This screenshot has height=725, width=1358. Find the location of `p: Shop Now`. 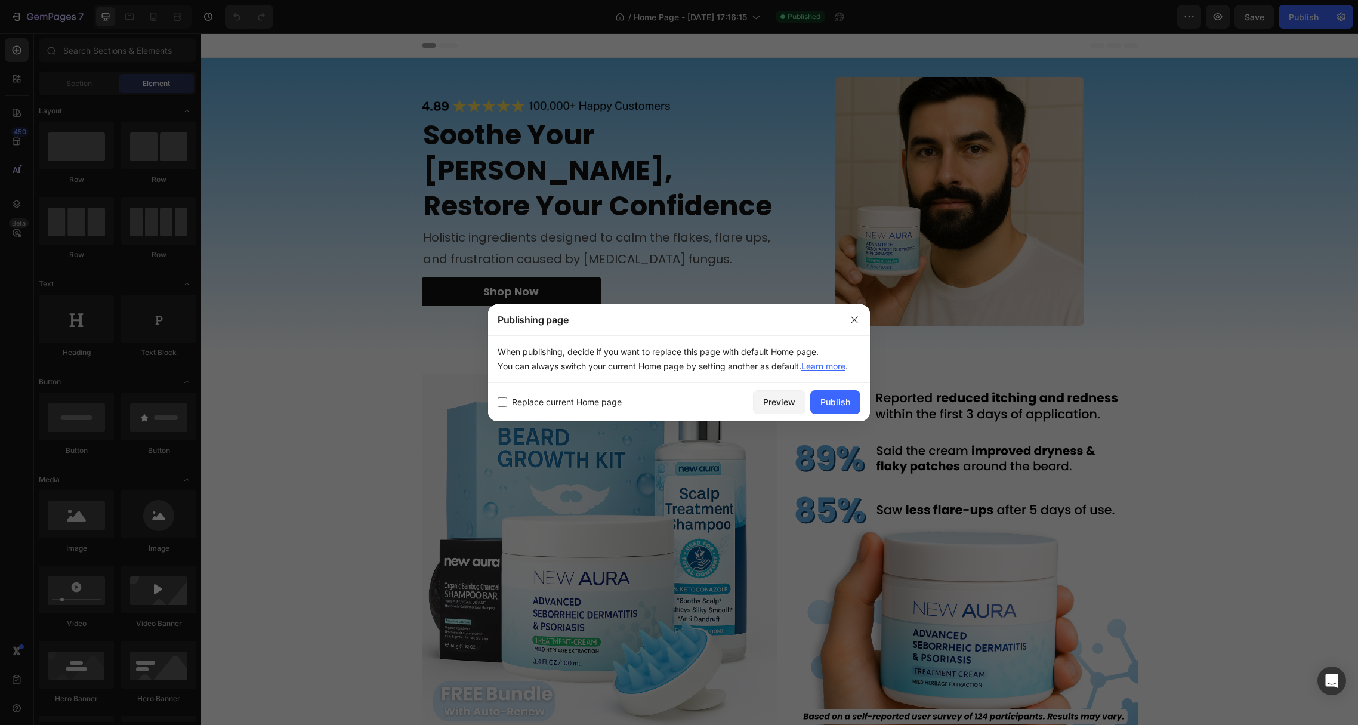

p: Shop Now is located at coordinates (310, 258).